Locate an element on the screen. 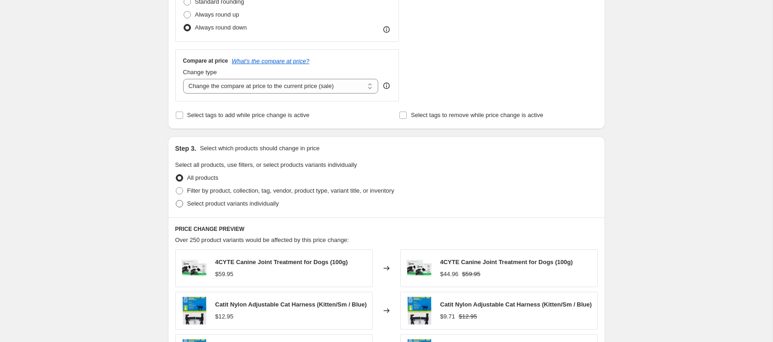 The width and height of the screenshot is (773, 342). span: All products is located at coordinates (203, 177).